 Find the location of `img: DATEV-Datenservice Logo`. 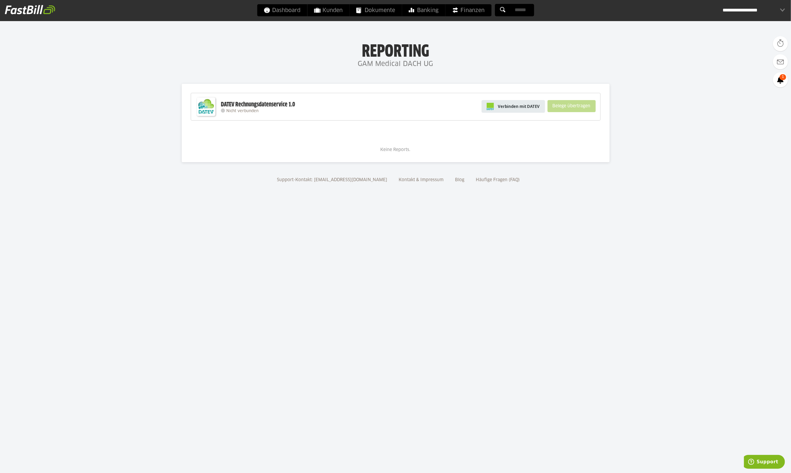

img: DATEV-Datenservice Logo is located at coordinates (206, 107).